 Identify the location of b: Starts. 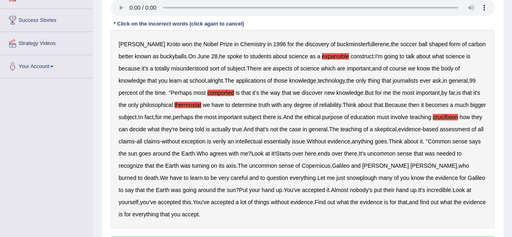
(283, 153).